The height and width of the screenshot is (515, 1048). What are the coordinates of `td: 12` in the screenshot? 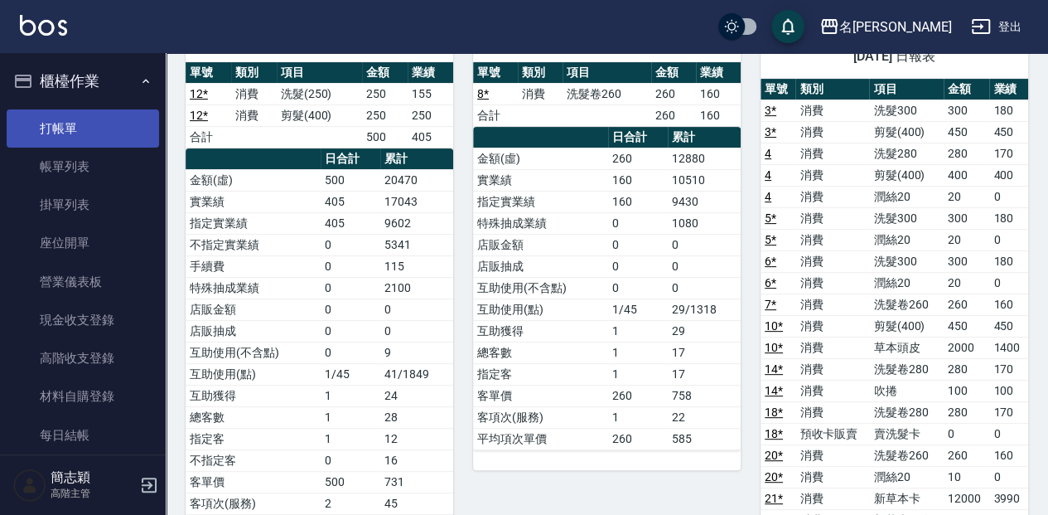 It's located at (417, 438).